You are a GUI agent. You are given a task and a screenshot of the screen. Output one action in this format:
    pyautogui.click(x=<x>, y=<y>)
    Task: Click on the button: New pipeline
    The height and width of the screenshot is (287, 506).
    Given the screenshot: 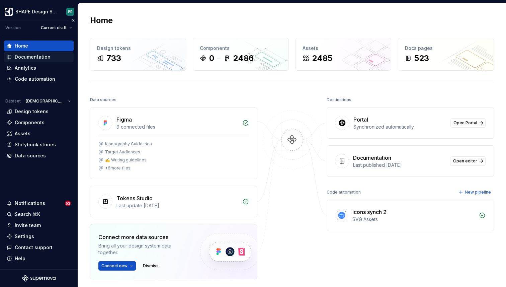 What is the action you would take?
    pyautogui.click(x=475, y=192)
    